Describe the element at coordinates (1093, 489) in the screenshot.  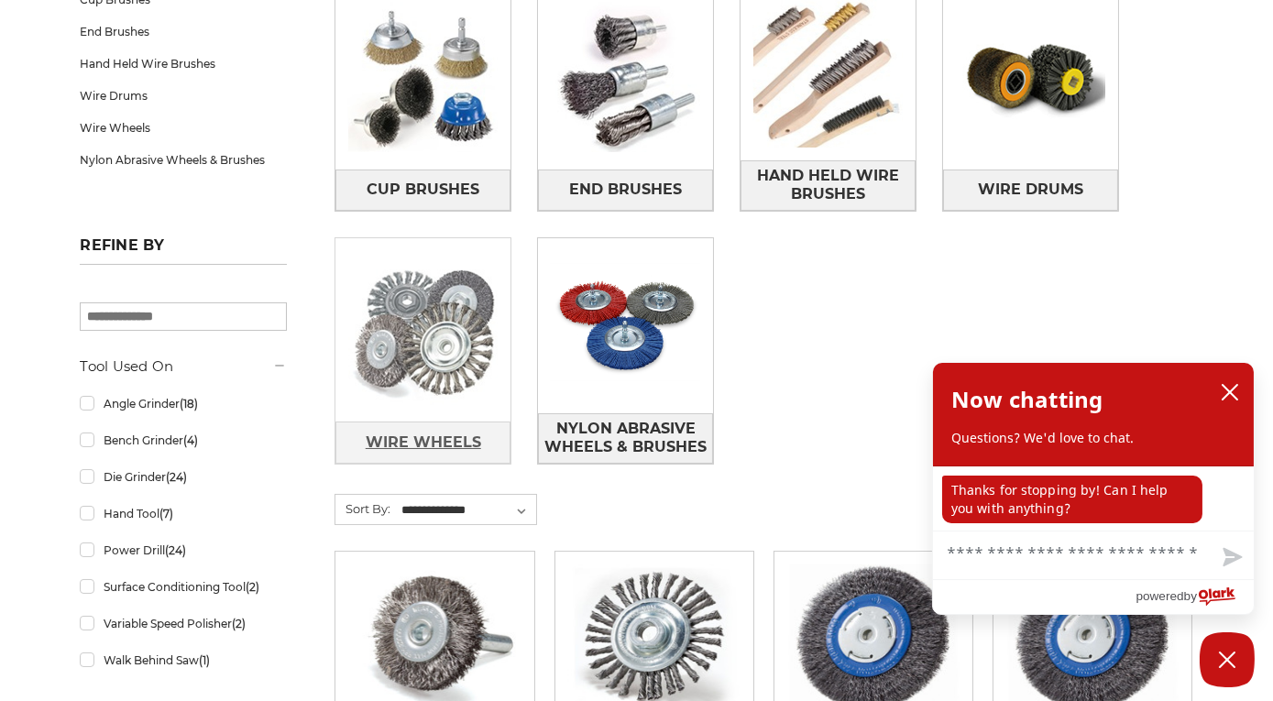
I see `div: olark chatbox` at that location.